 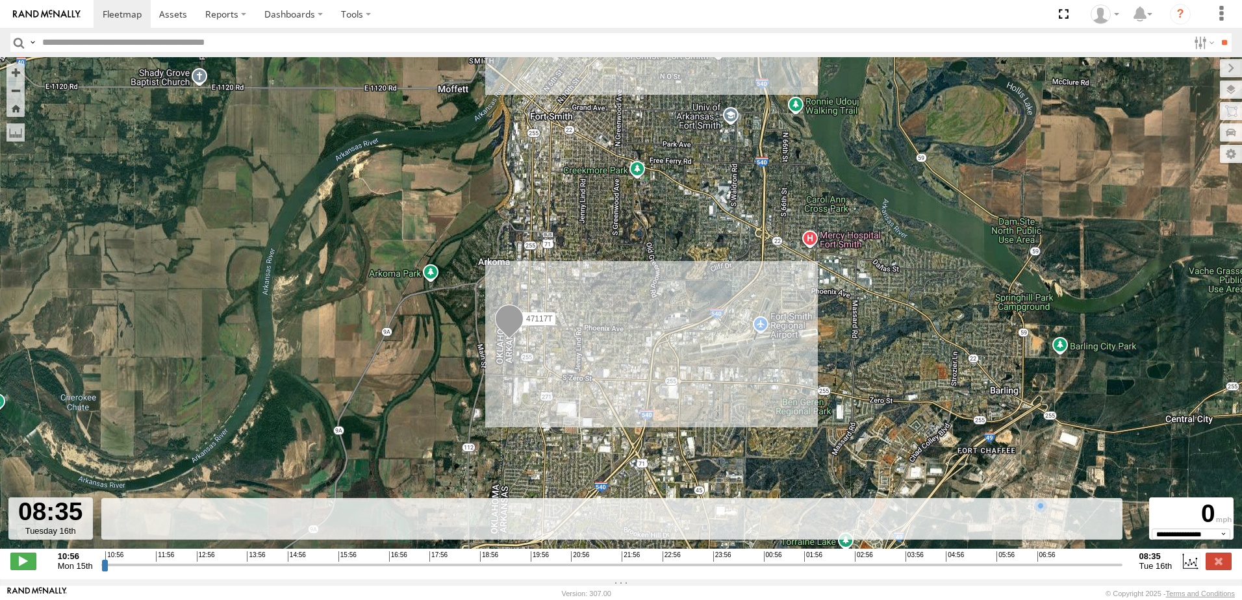 What do you see at coordinates (114, 557) in the screenshot?
I see `span: 10:56` at bounding box center [114, 557].